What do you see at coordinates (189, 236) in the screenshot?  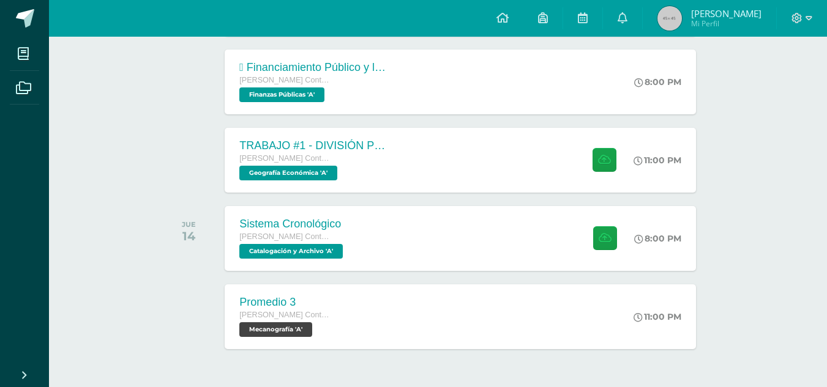 I see `div: 14` at bounding box center [189, 236].